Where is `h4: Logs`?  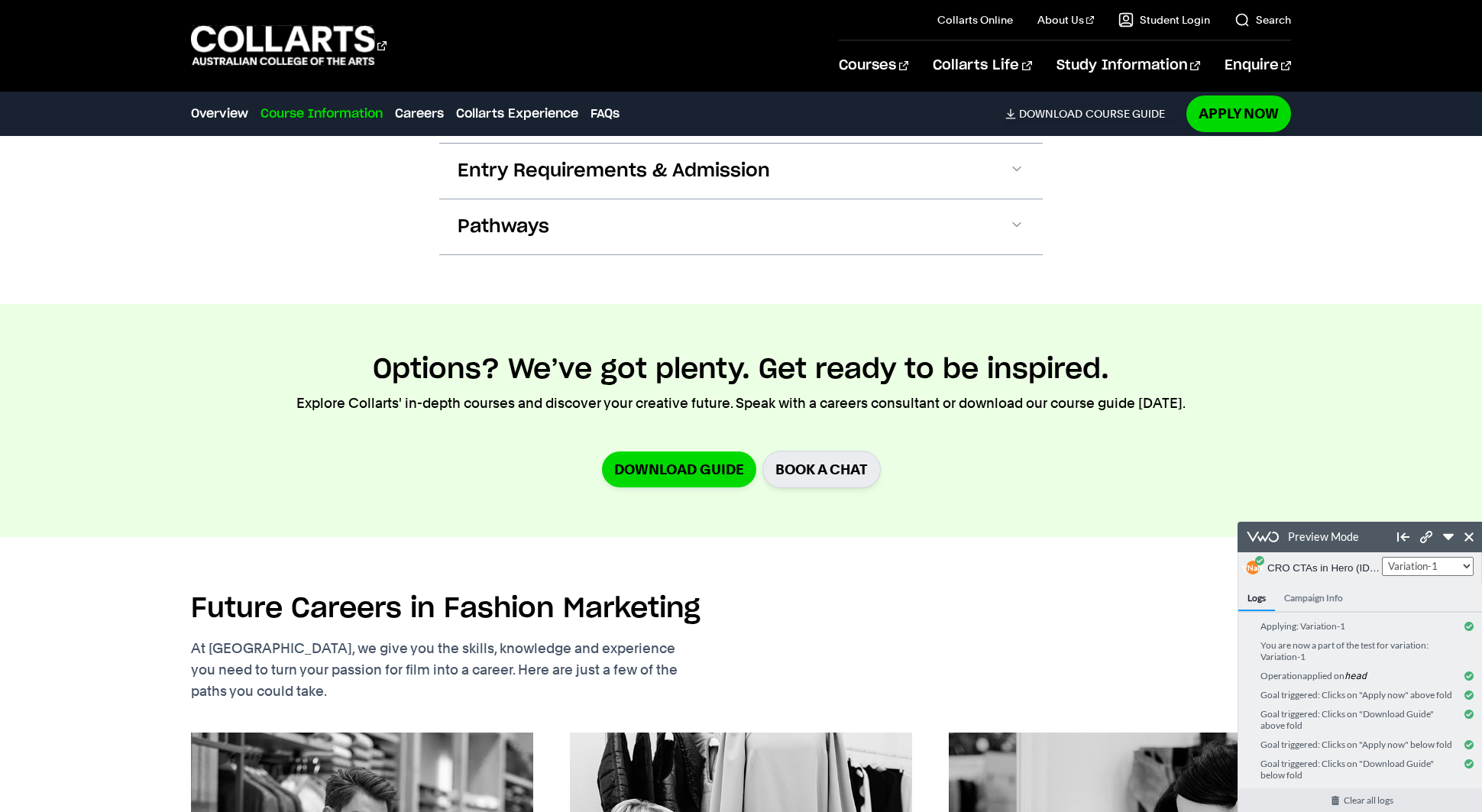 h4: Logs is located at coordinates (19, 75).